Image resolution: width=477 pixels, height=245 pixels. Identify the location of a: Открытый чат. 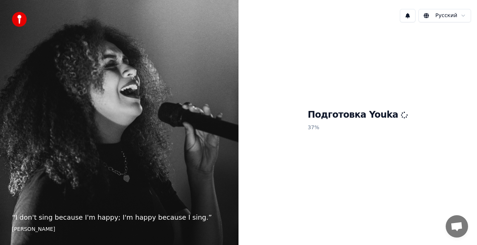
(457, 227).